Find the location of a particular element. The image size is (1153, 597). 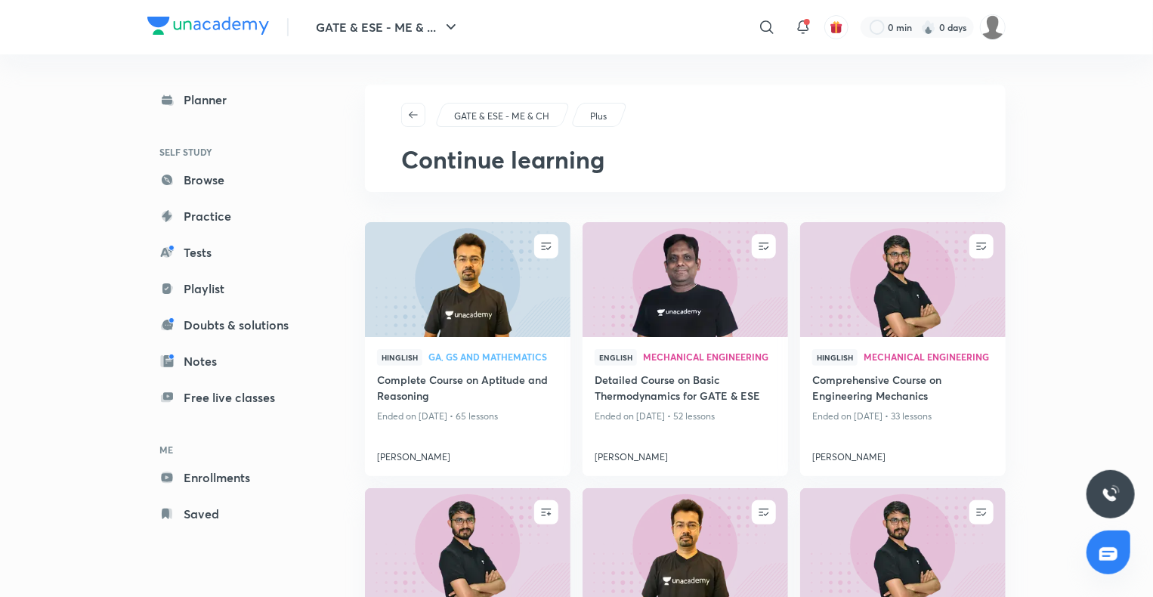

h4: Comprehensive Course on Engineering Mechanics is located at coordinates (903, 389).